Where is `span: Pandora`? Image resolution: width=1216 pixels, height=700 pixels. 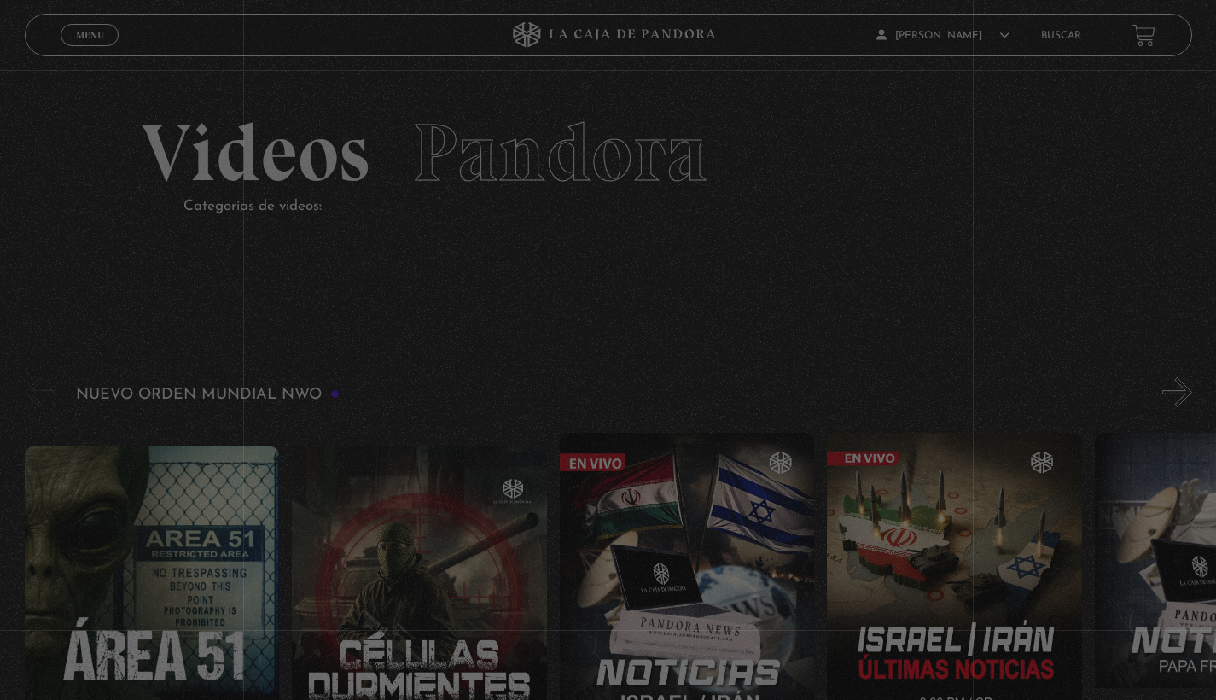 span: Pandora is located at coordinates (560, 153).